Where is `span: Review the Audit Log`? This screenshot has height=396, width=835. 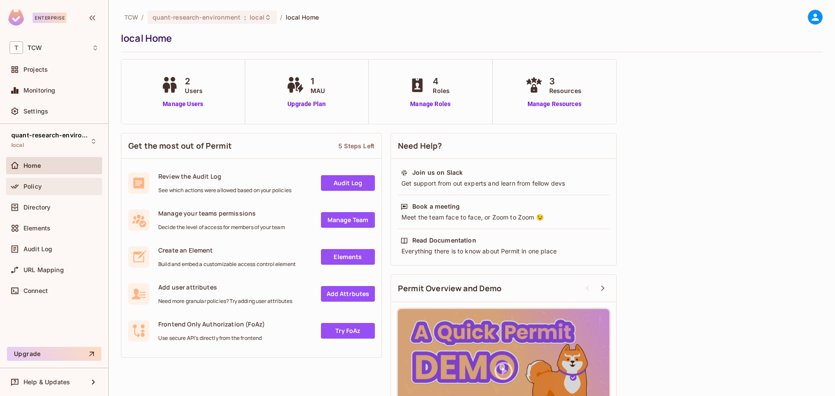 span: Review the Audit Log is located at coordinates (225, 176).